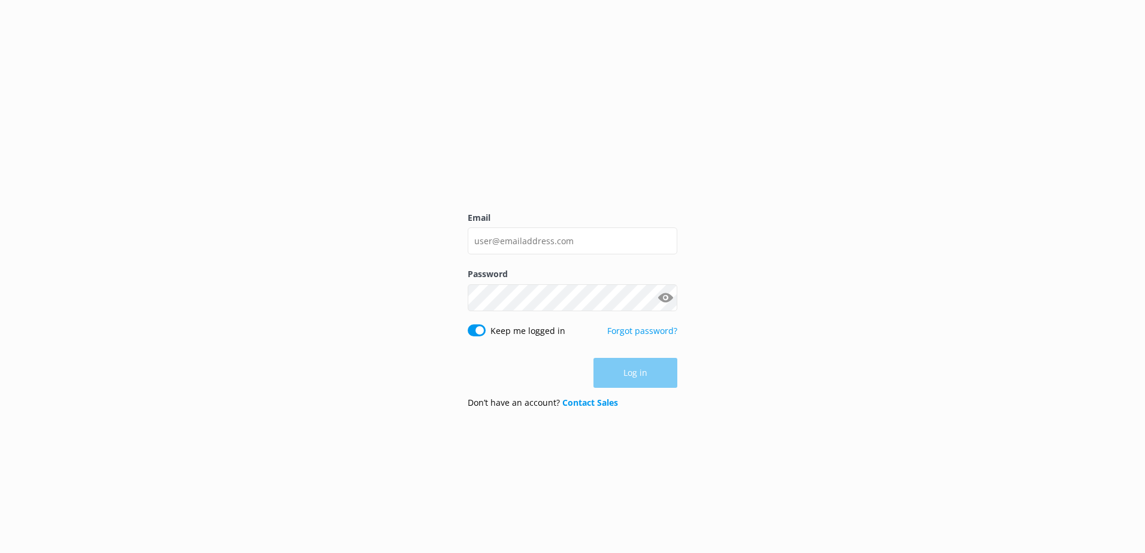 This screenshot has height=553, width=1145. Describe the element at coordinates (573, 241) in the screenshot. I see `input: user@emailaddress.com` at that location.